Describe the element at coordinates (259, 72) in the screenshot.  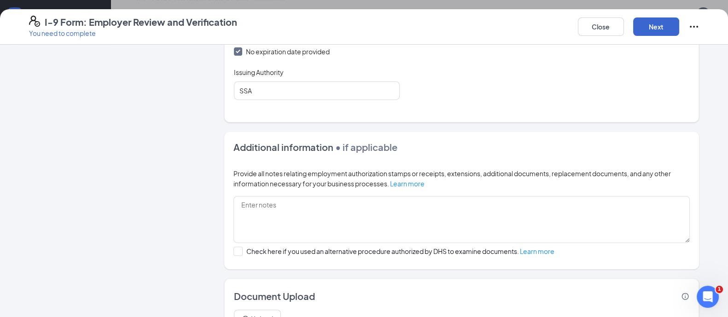
I see `span: Issuing Authority` at that location.